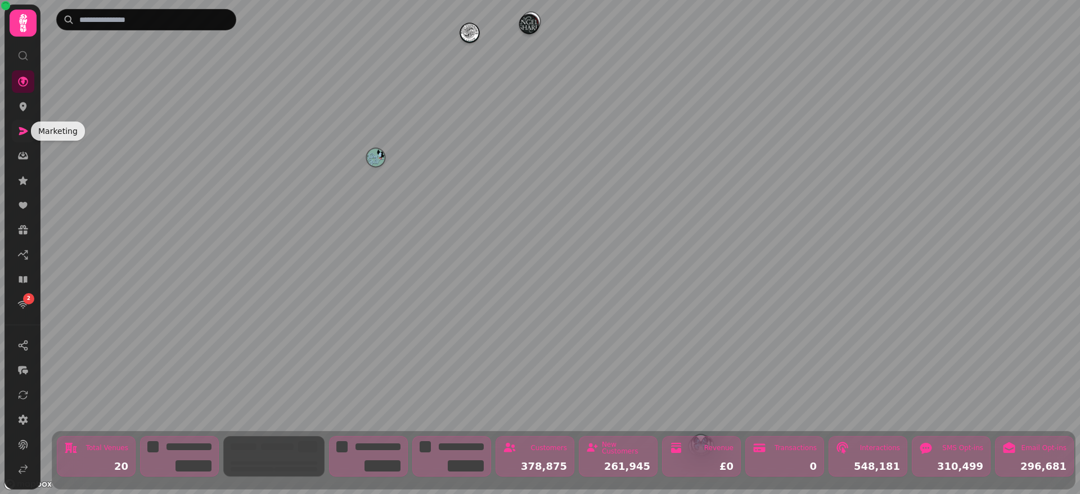  Describe the element at coordinates (535, 466) in the screenshot. I see `div: 378,875` at that location.